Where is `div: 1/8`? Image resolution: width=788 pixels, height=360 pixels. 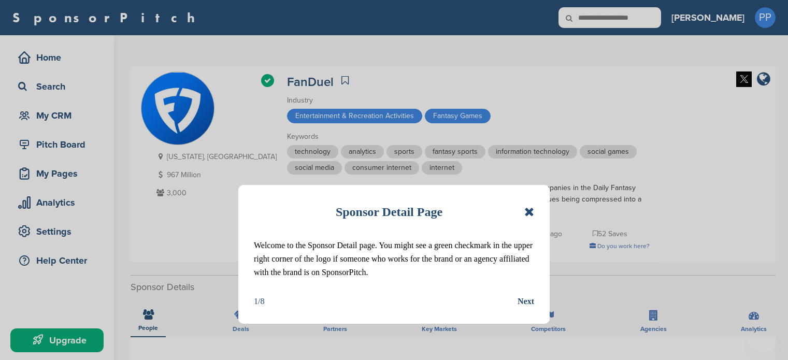
div: 1/8 is located at coordinates (259, 301).